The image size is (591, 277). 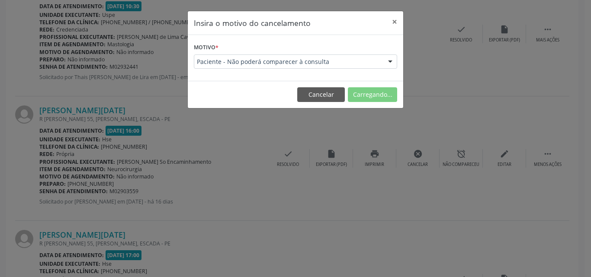 I want to click on button: Cancelar, so click(x=321, y=95).